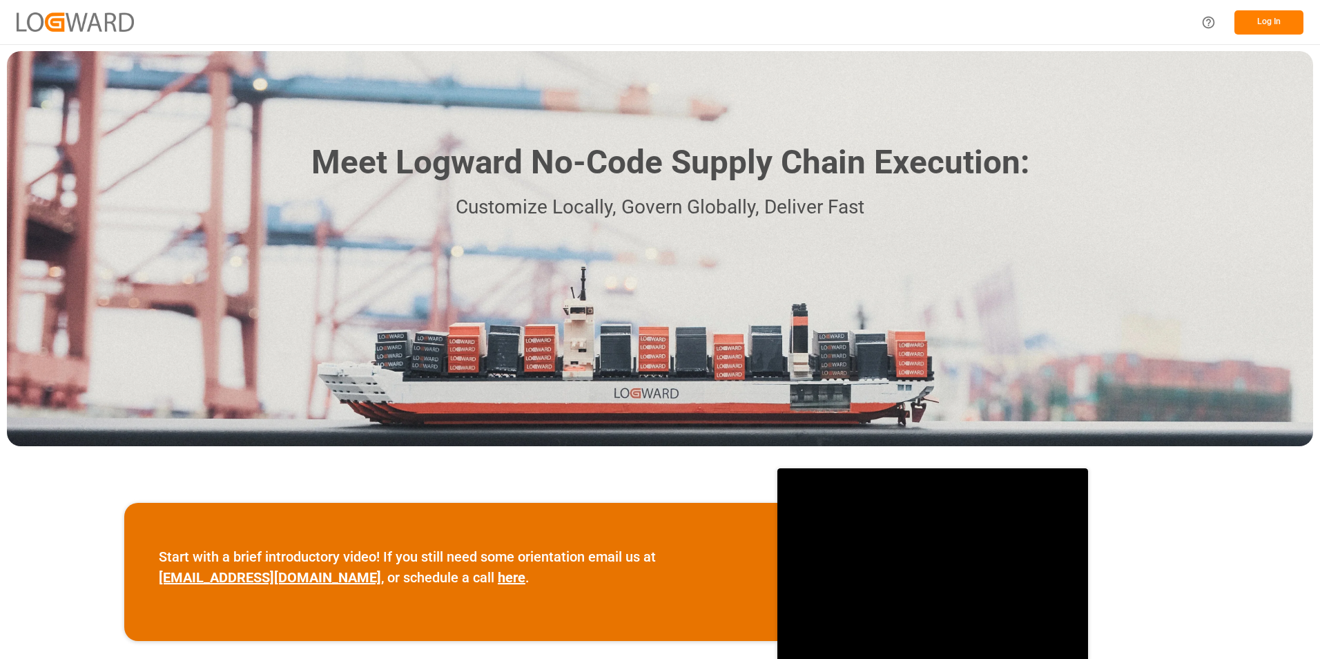  I want to click on button: Log In, so click(1269, 22).